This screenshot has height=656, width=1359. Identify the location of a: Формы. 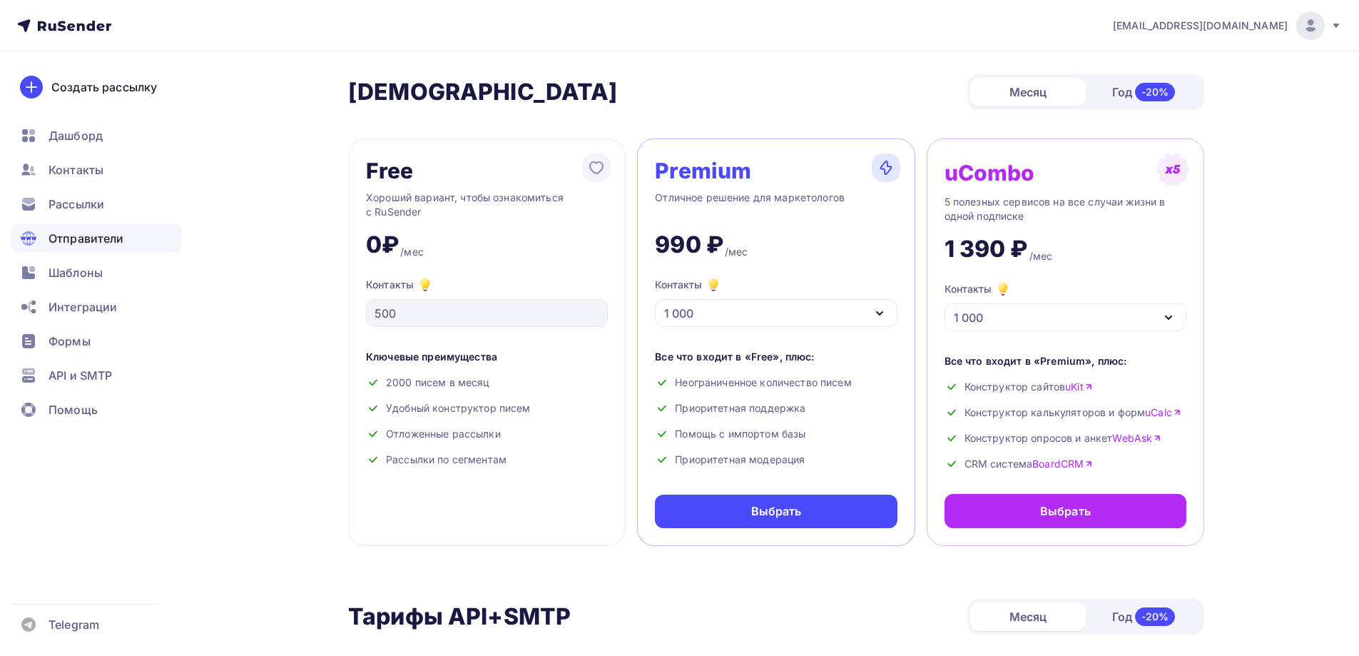
(96, 341).